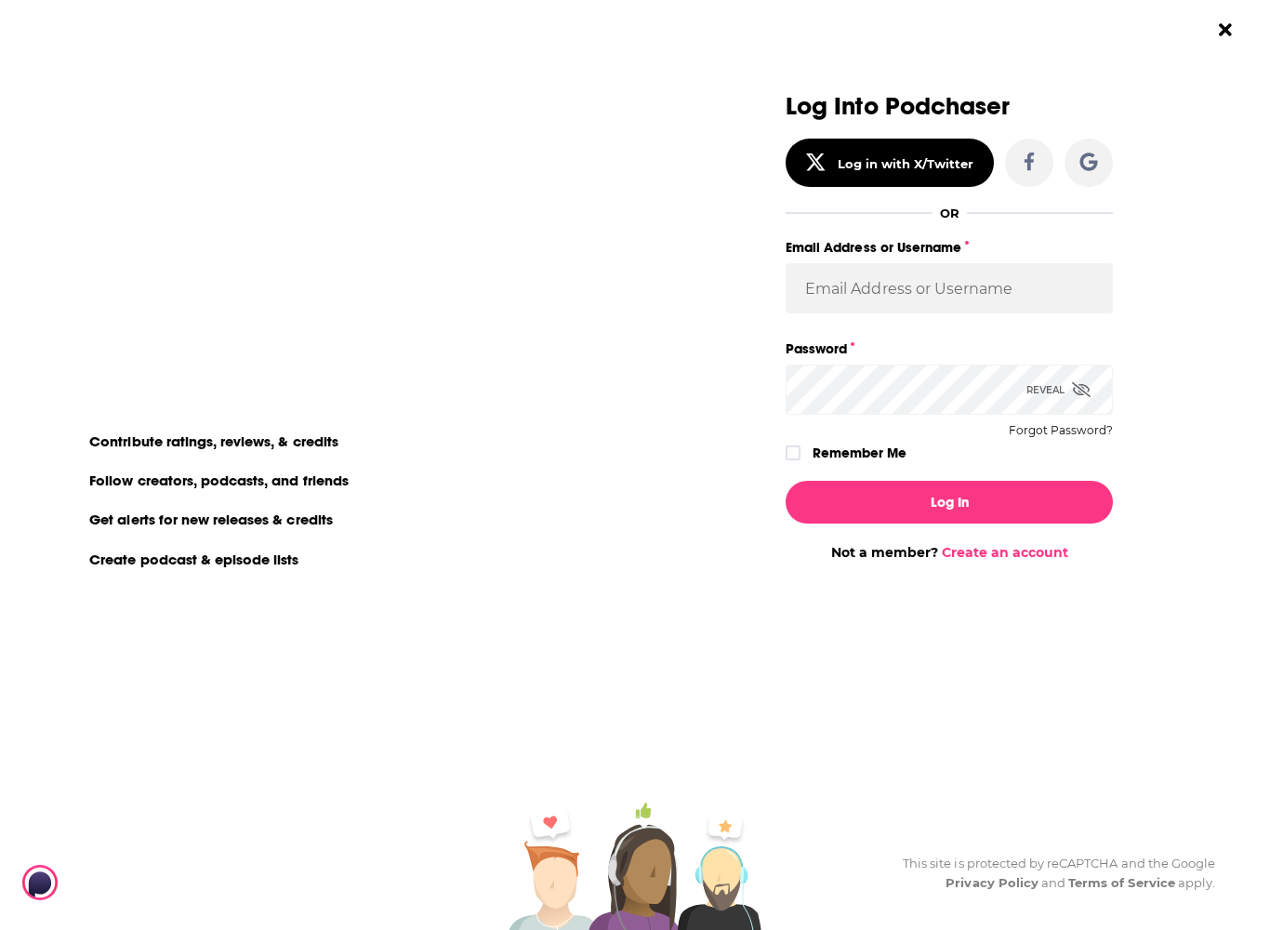 The width and height of the screenshot is (1270, 930). Describe the element at coordinates (1052, 873) in the screenshot. I see `div: This site is protected by reCAPTCHA and the Google and apply.` at that location.